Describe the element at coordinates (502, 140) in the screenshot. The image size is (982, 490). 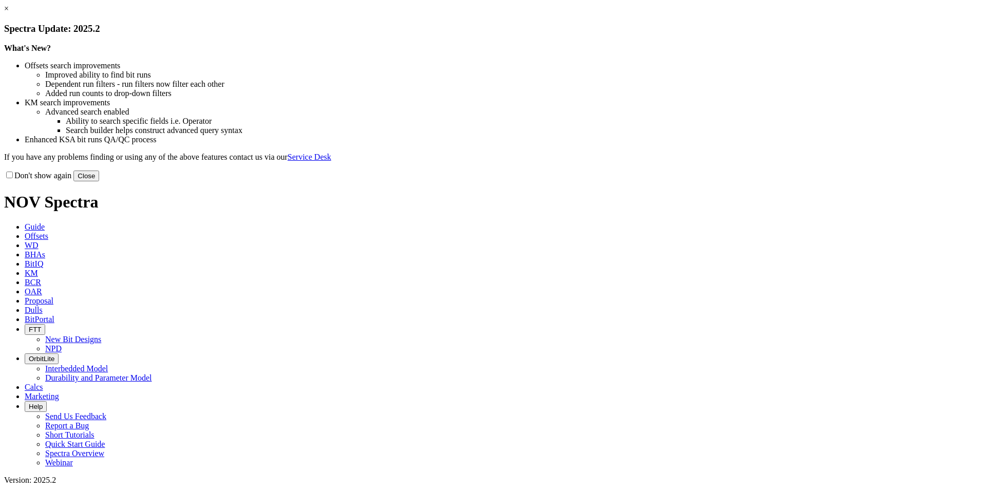
I see `li: Enhanced KSA bit runs QA/QC process` at that location.